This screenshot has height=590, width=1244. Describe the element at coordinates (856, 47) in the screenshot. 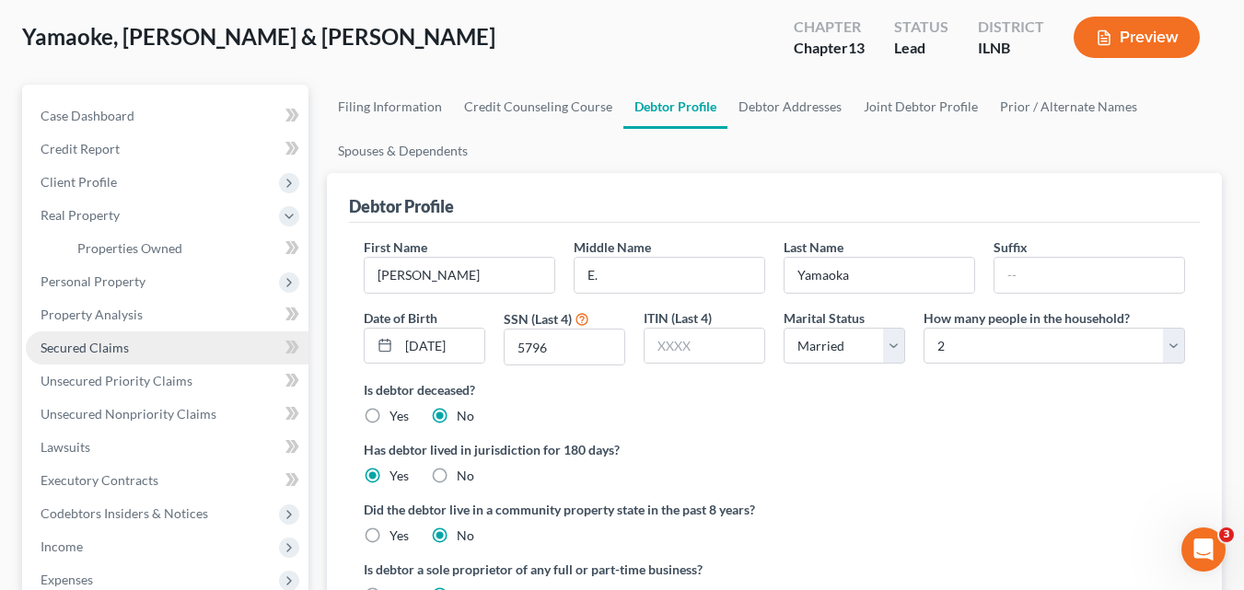

I see `span: 13` at that location.